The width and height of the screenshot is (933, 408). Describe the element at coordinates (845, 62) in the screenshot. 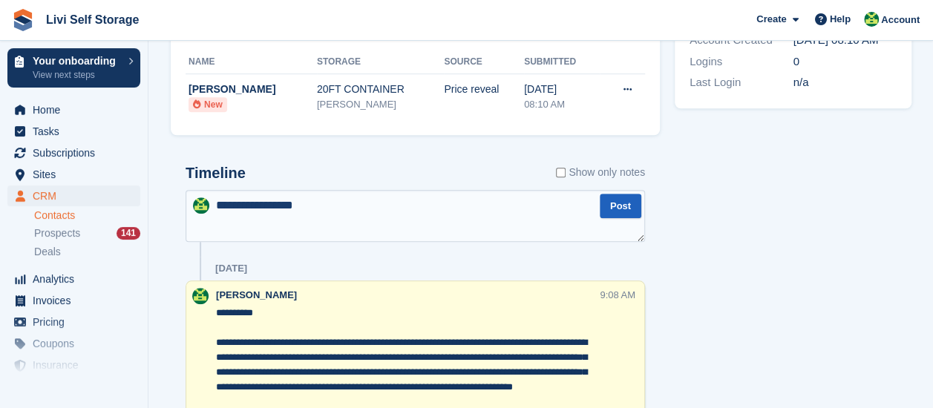

I see `div: 0` at that location.